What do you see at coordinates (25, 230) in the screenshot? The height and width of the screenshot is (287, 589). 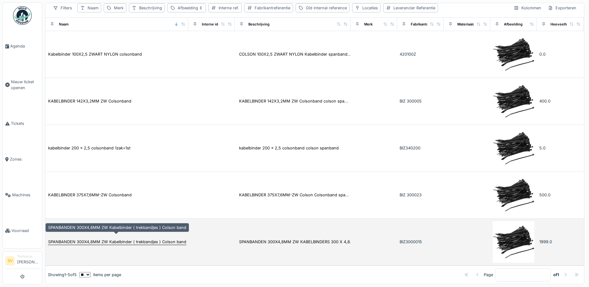 I see `span: Voorraad` at bounding box center [25, 230].